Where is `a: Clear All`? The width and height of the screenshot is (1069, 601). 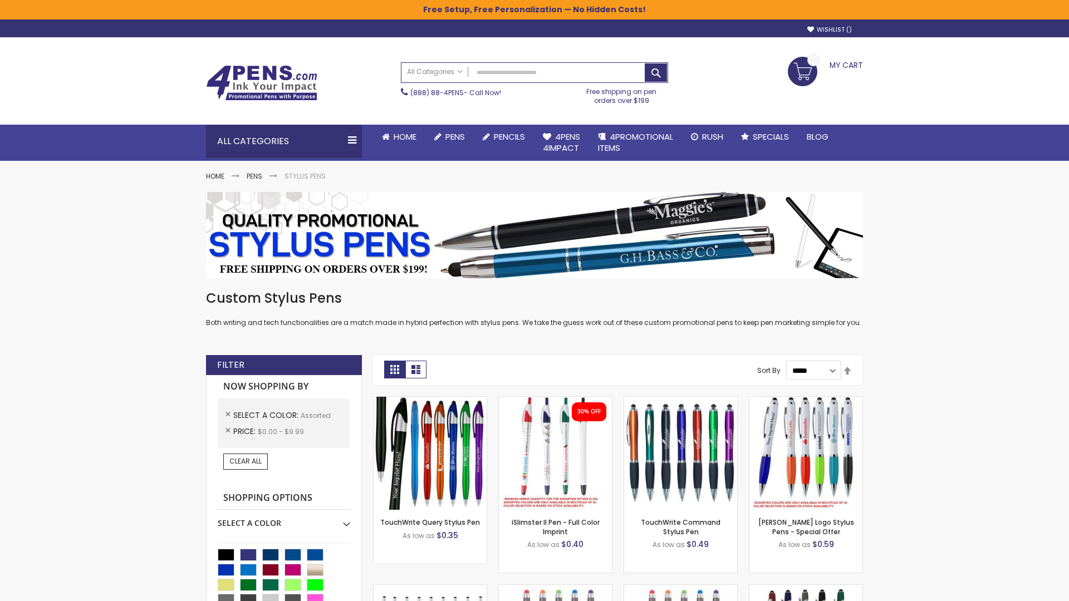
a: Clear All is located at coordinates (245, 461).